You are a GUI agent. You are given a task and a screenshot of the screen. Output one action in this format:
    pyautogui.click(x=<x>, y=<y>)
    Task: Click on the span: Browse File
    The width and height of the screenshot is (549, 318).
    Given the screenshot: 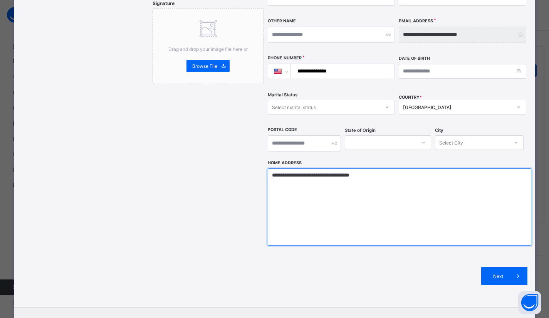 What is the action you would take?
    pyautogui.click(x=205, y=66)
    